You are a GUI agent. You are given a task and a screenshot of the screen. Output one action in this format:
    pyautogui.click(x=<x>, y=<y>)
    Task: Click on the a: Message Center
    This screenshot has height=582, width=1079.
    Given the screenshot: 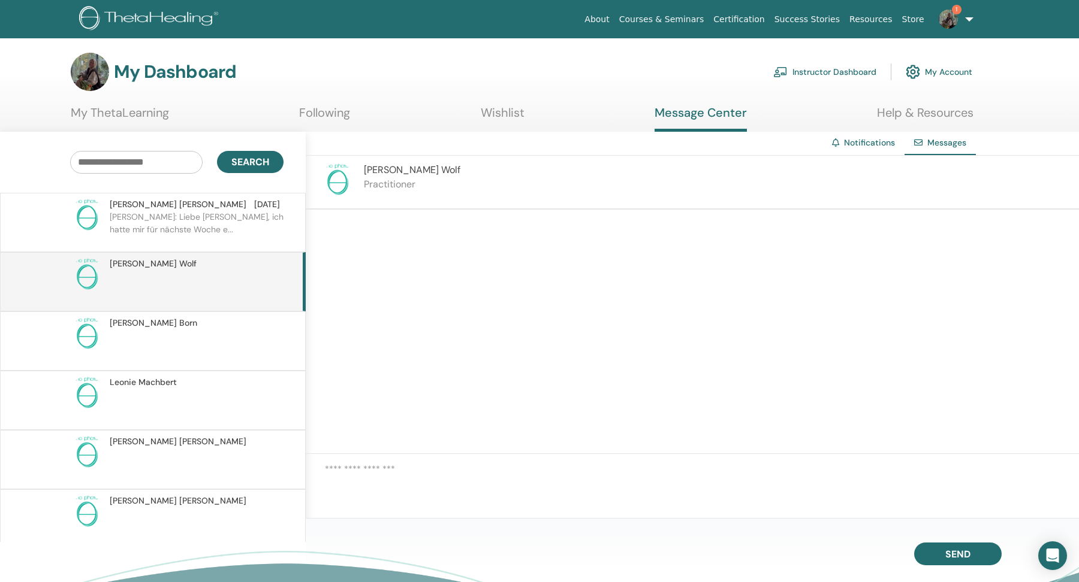 What is the action you would take?
    pyautogui.click(x=701, y=119)
    